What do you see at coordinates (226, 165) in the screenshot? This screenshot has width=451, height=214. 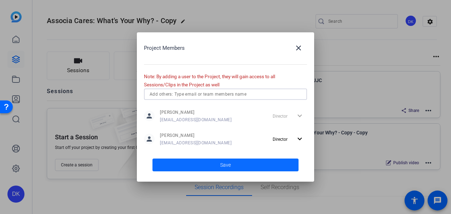 I see `button: Save` at bounding box center [226, 165].